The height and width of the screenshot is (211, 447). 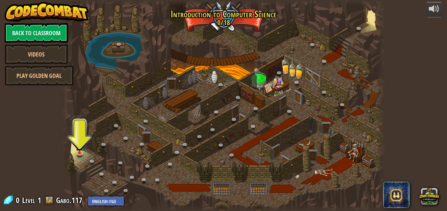 What do you see at coordinates (47, 12) in the screenshot?
I see `img: CodeCombat - Learn how to code by playing a game` at bounding box center [47, 12].